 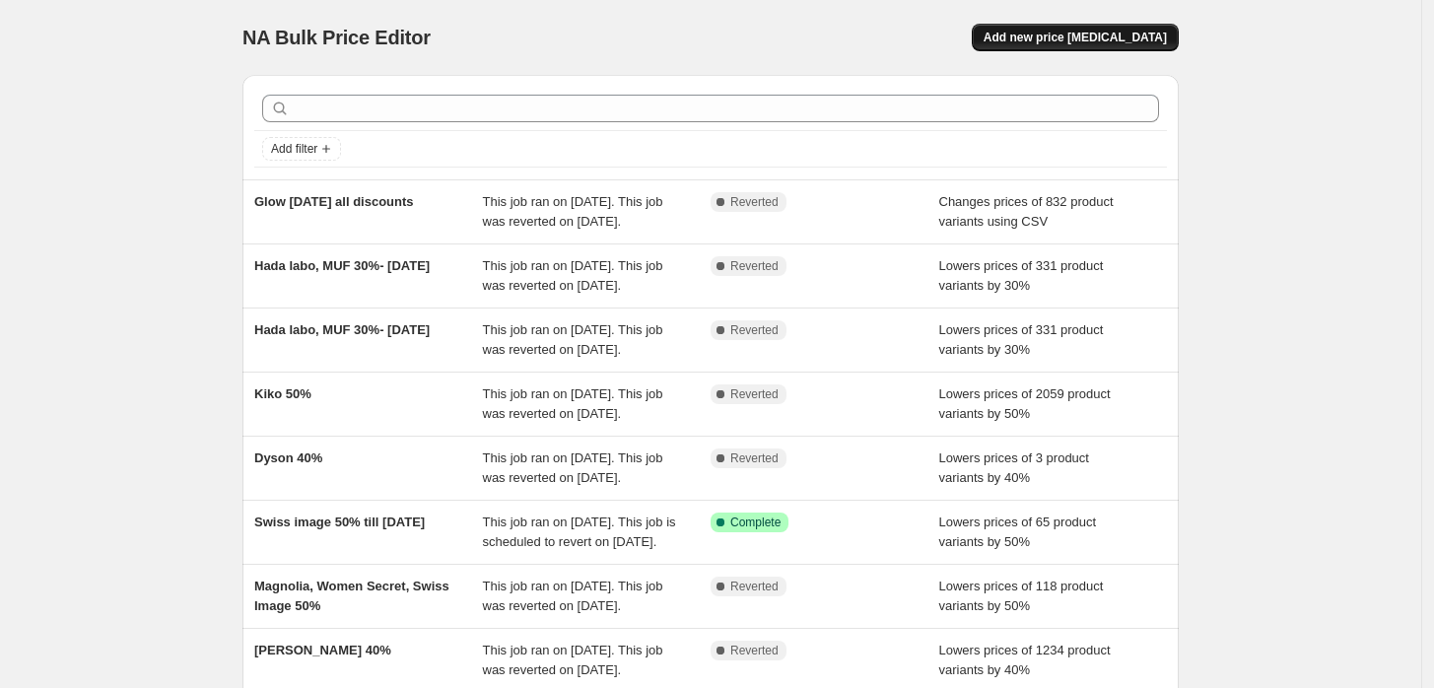 I want to click on span: Changes prices of 832 product variants using CSV, so click(x=1026, y=211).